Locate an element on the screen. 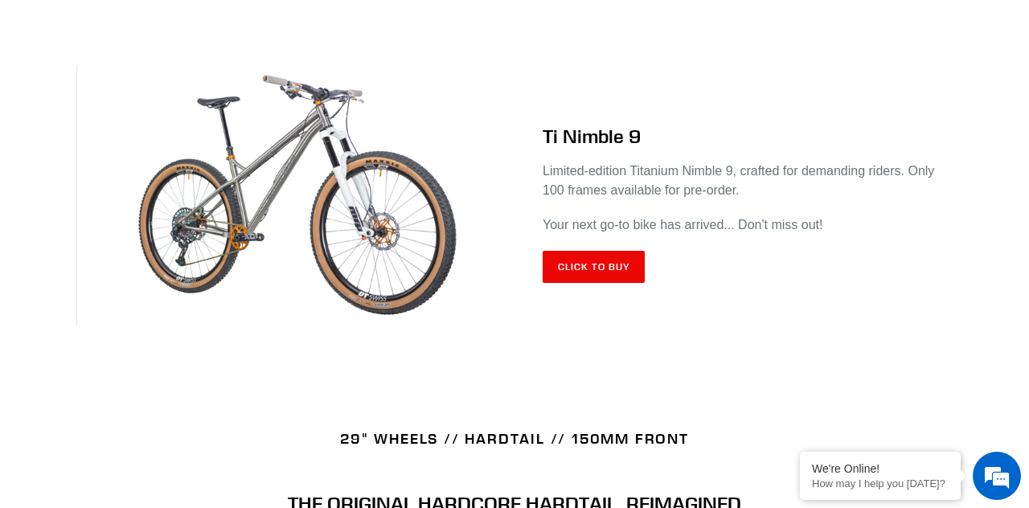 This screenshot has height=508, width=1029. p: How may I help you today? is located at coordinates (880, 483).